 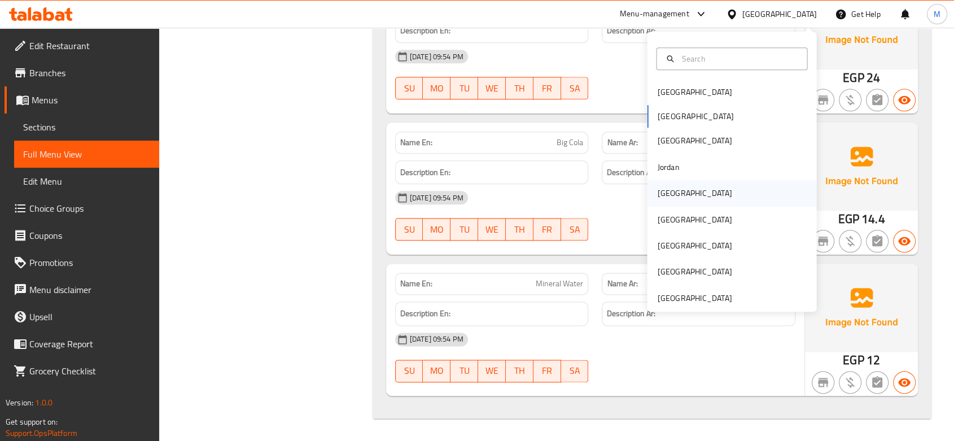 I want to click on a: Branches, so click(x=82, y=73).